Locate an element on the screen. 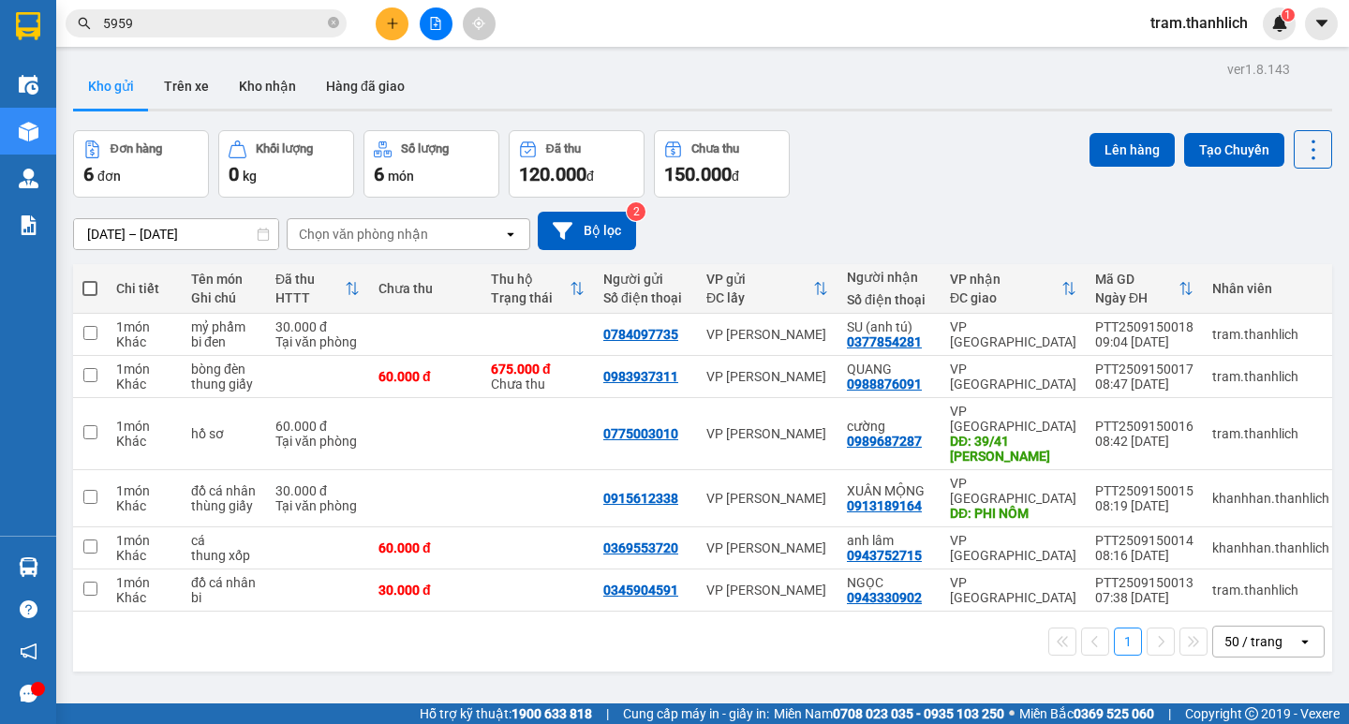  div: 0775003010 is located at coordinates (641, 434).